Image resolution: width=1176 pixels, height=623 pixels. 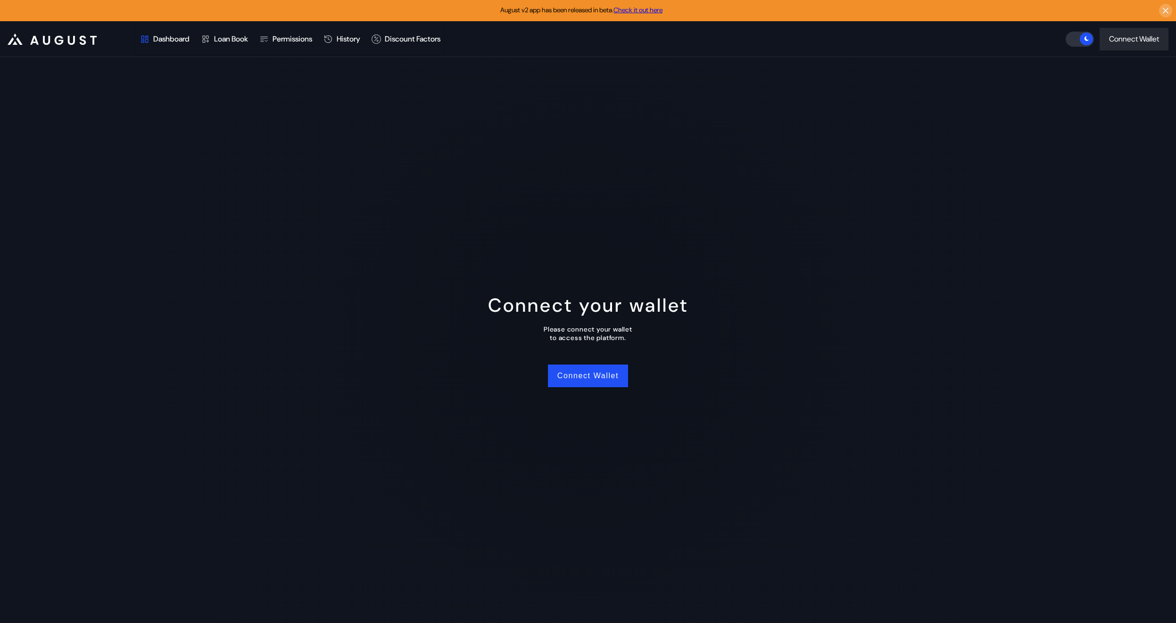 What do you see at coordinates (231, 39) in the screenshot?
I see `div: Loan Book` at bounding box center [231, 39].